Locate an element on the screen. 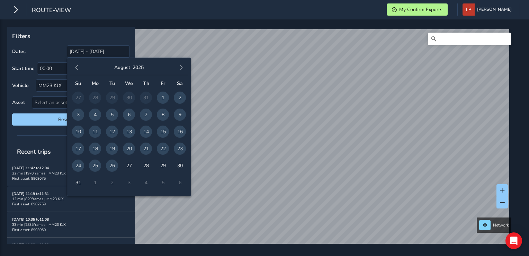 The height and width of the screenshot is (256, 529). div: 22 min | 1970 frames | MM23 KJX is located at coordinates (71, 173).